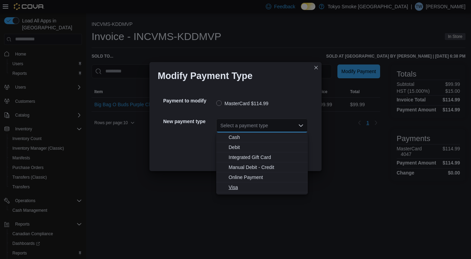  What do you see at coordinates (301, 125) in the screenshot?
I see `button: Close list of options` at bounding box center [301, 125].